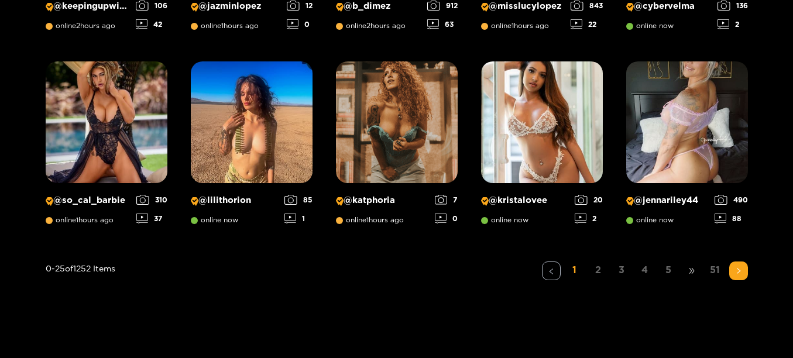 The height and width of the screenshot is (358, 793). Describe the element at coordinates (252, 122) in the screenshot. I see `img: Creator Profile Image: lilithorion` at that location.